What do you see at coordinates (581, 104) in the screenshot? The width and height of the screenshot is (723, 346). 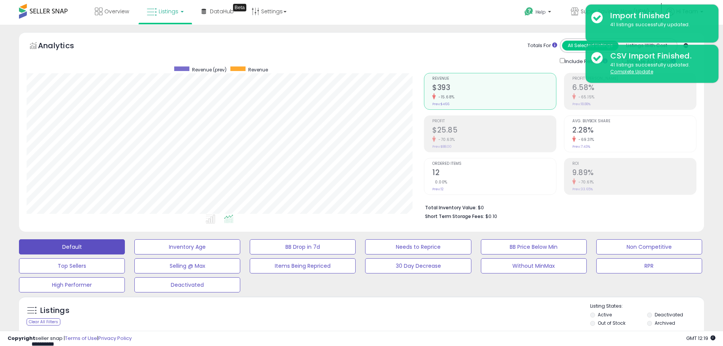 I see `small: Prev: 18.88%` at bounding box center [581, 104].